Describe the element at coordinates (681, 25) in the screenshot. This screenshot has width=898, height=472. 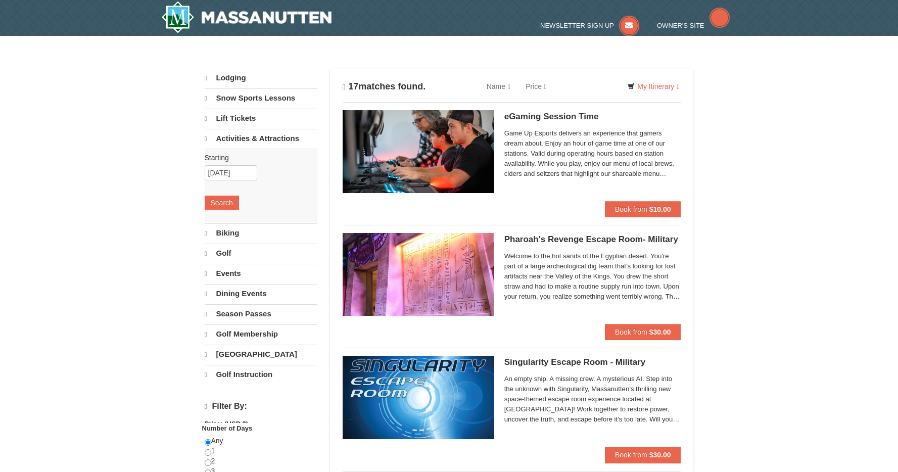
I see `span: Owner's Site` at that location.